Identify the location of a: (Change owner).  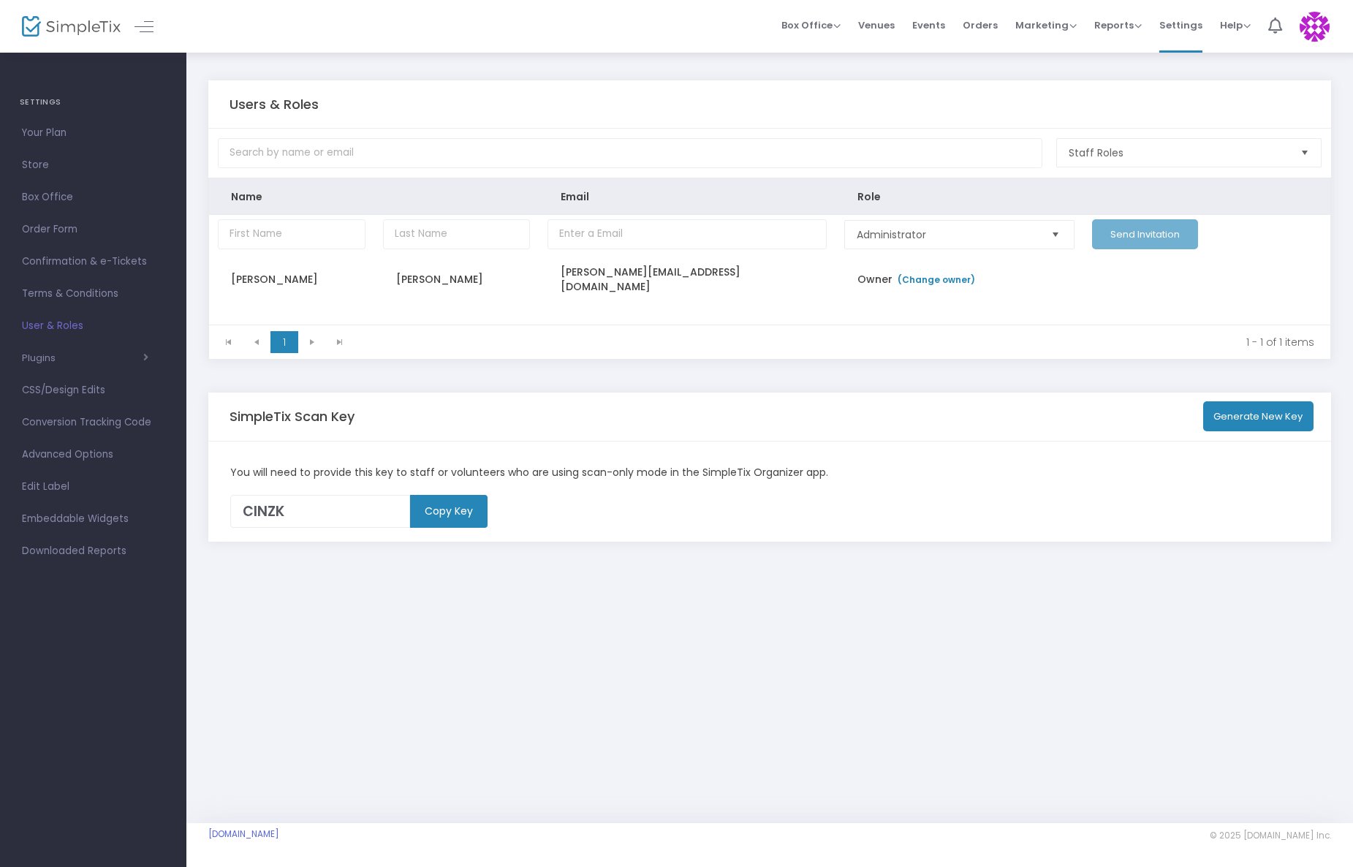
(936, 279).